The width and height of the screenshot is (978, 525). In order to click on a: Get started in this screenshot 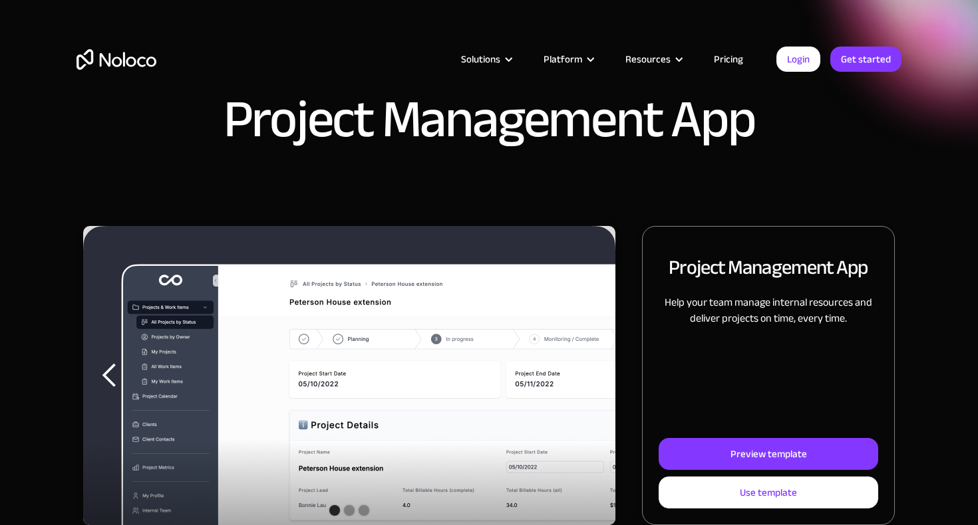, I will do `click(865, 59)`.